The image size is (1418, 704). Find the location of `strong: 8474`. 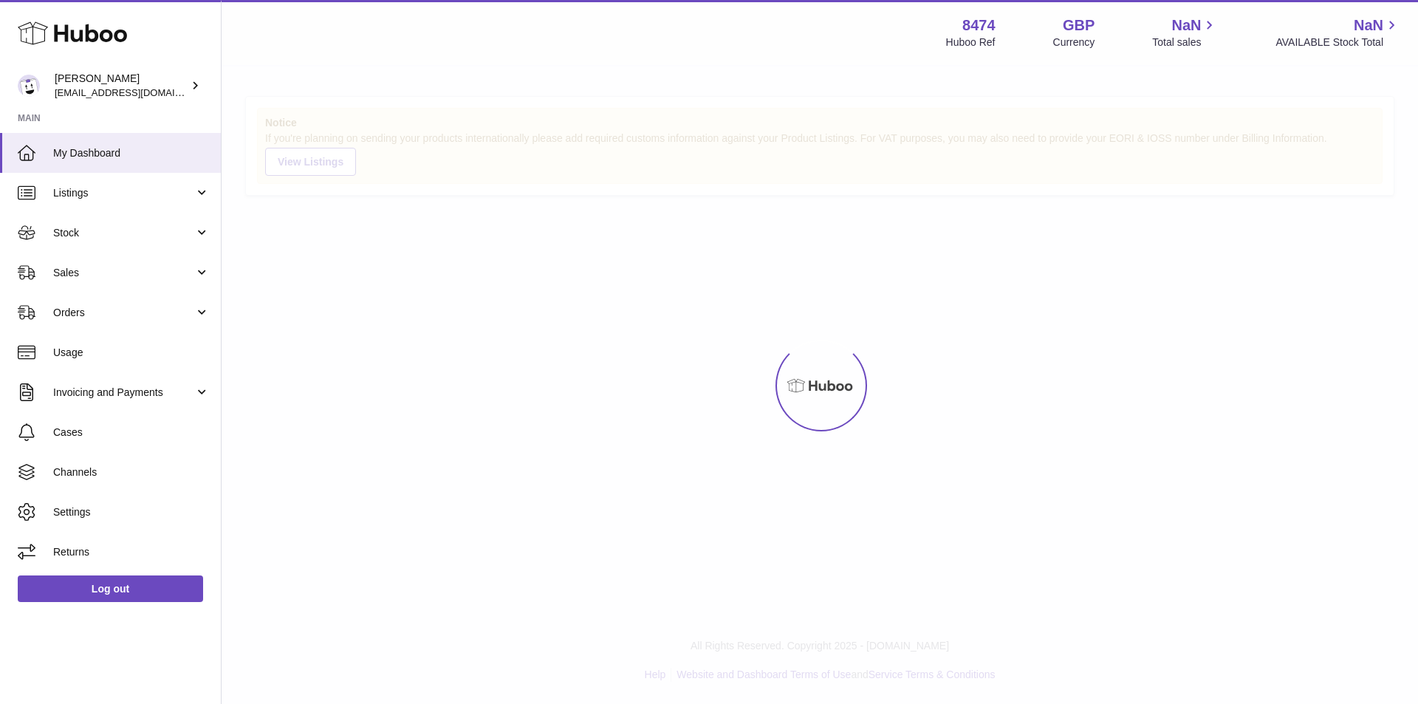

strong: 8474 is located at coordinates (979, 25).